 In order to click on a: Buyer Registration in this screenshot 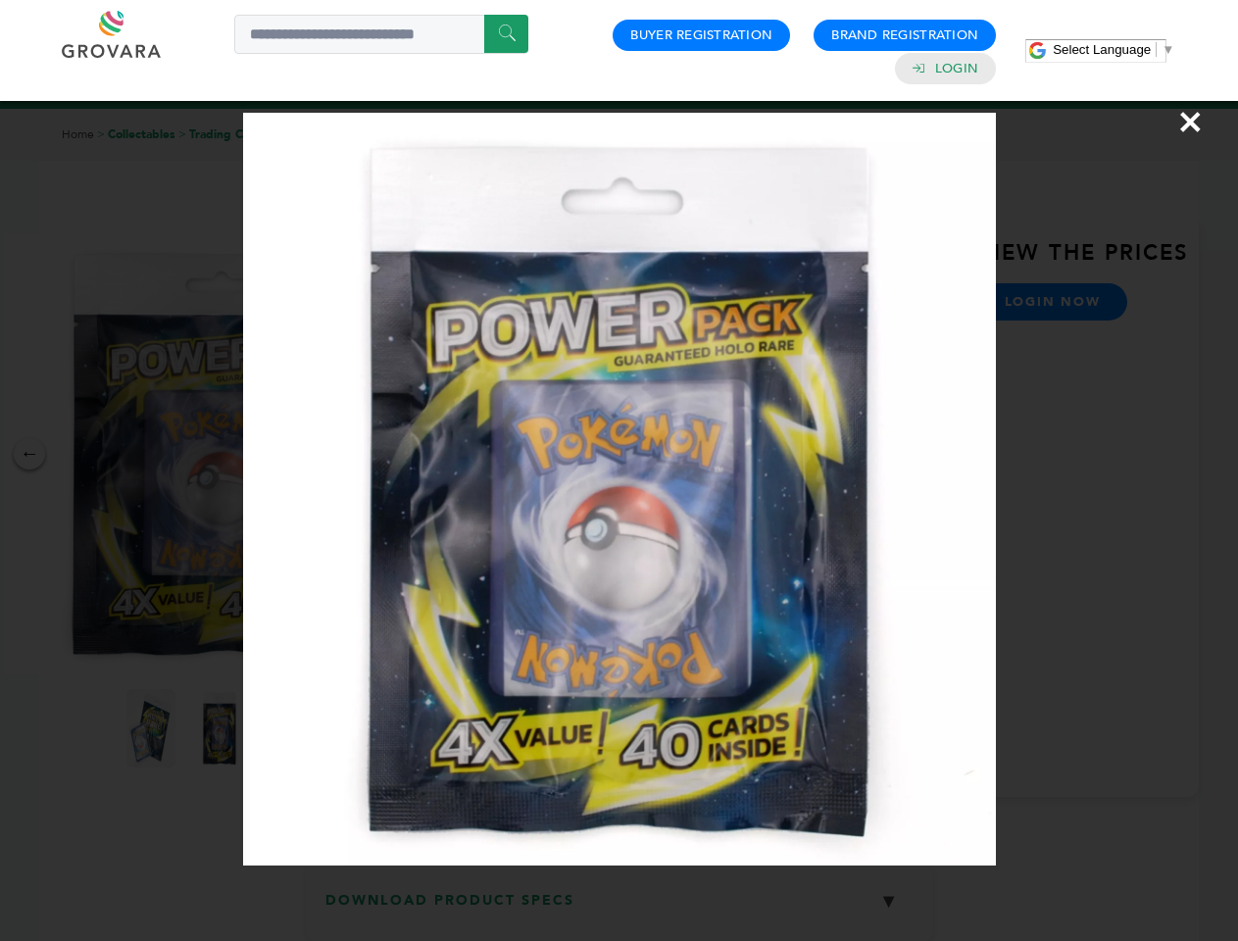, I will do `click(701, 35)`.